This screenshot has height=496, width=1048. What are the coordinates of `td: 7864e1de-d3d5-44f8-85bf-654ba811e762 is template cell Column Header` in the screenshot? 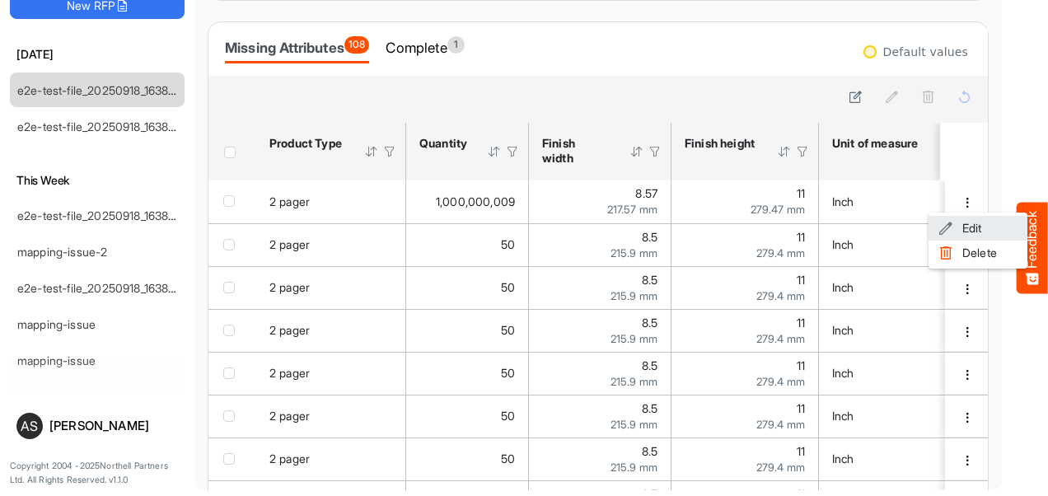 It's located at (968, 416).